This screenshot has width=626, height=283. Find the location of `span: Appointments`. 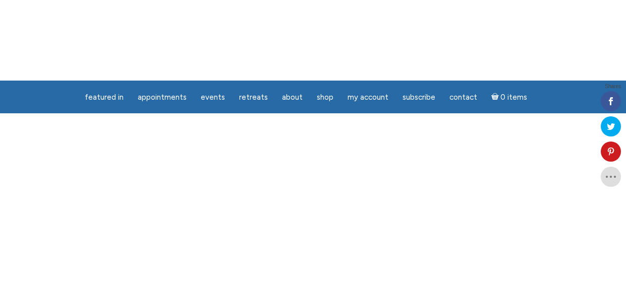

span: Appointments is located at coordinates (162, 97).